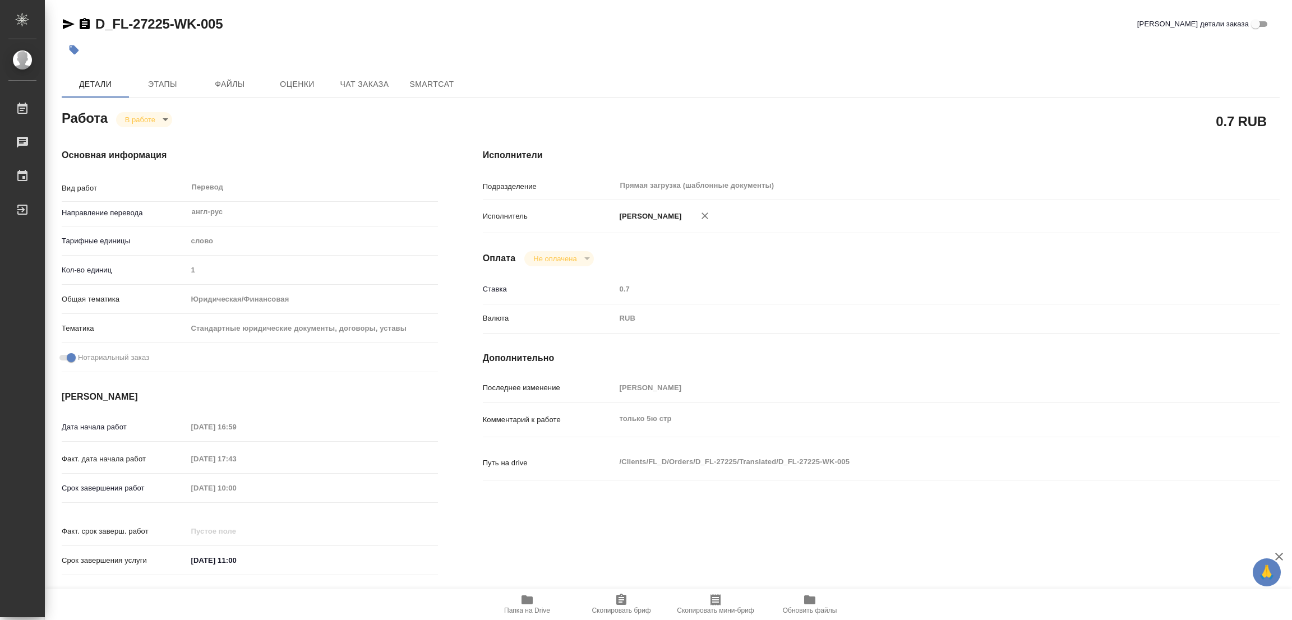  Describe the element at coordinates (527, 611) in the screenshot. I see `span: Папка на Drive` at that location.